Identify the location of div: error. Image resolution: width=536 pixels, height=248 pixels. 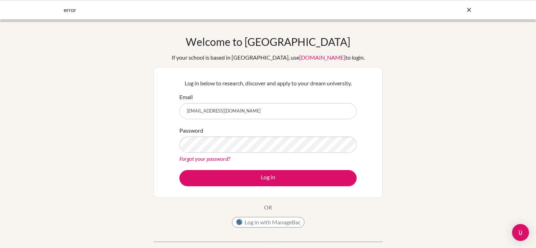
(215, 10).